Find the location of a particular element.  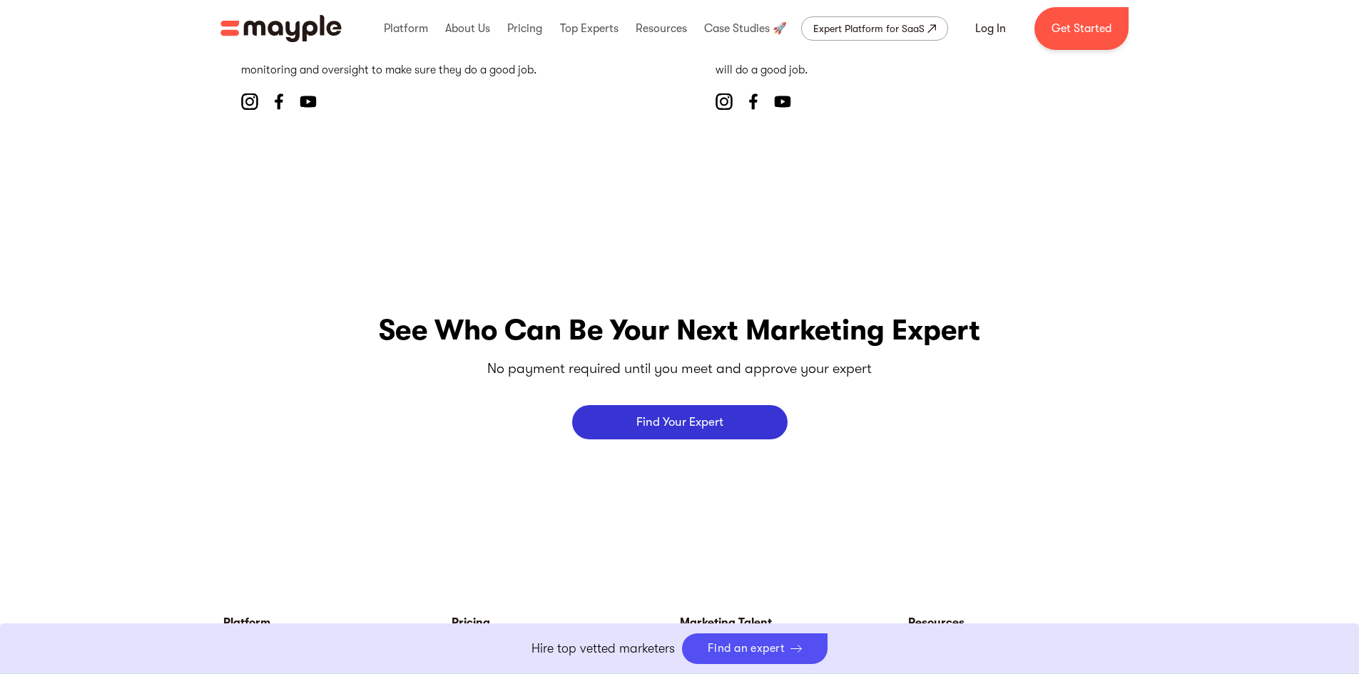

a: Find Your Expert is located at coordinates (680, 422).